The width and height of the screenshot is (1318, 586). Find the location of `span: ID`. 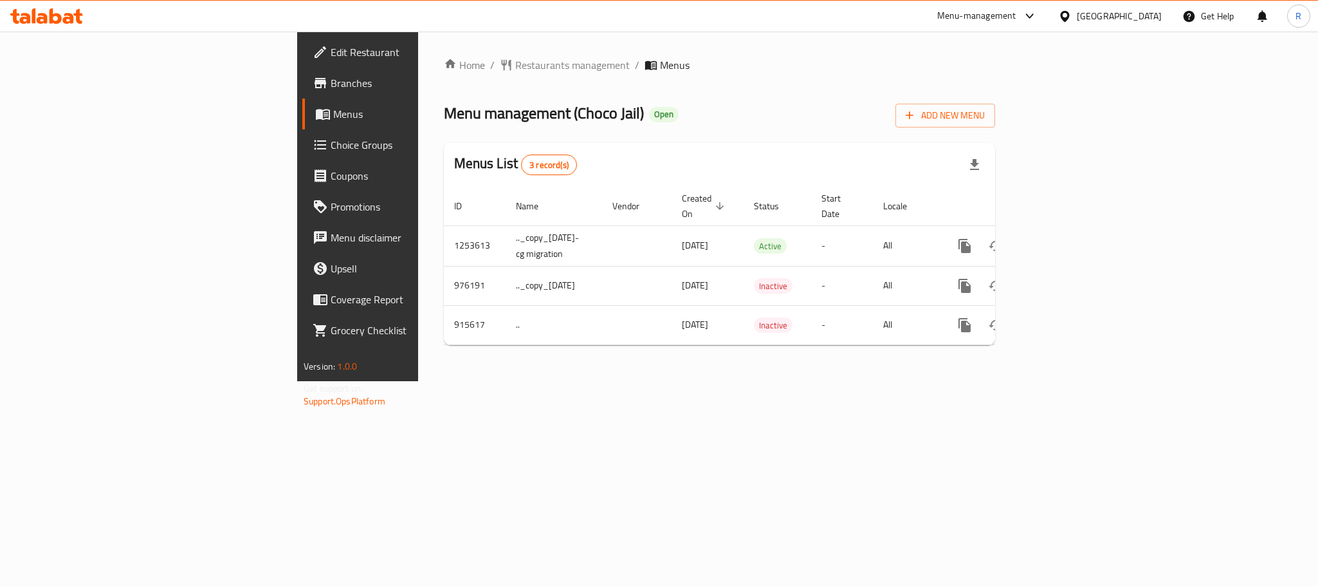

span: ID is located at coordinates (466, 206).